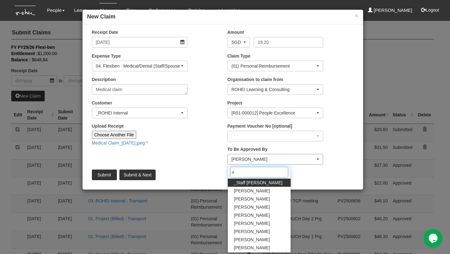 The image size is (450, 254). I want to click on b: New Claim, so click(101, 17).